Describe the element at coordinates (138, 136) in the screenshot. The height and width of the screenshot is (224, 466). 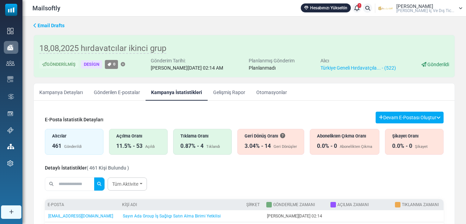
I see `div: Açılma Oranı` at that location.